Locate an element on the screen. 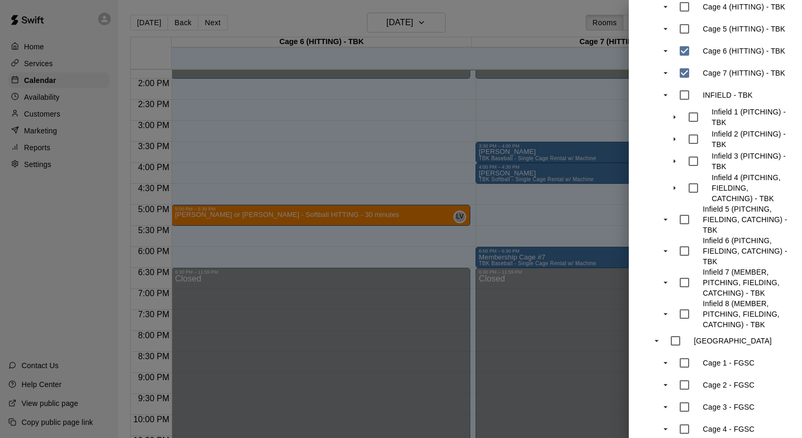  p: Cage 2 - FGSC is located at coordinates (729, 385).